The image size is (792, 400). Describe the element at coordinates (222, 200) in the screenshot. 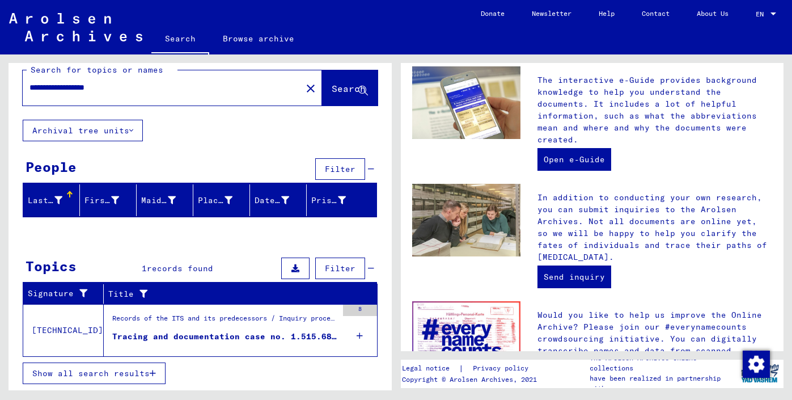

I see `mat-header-cell: Place of Birth` at that location.